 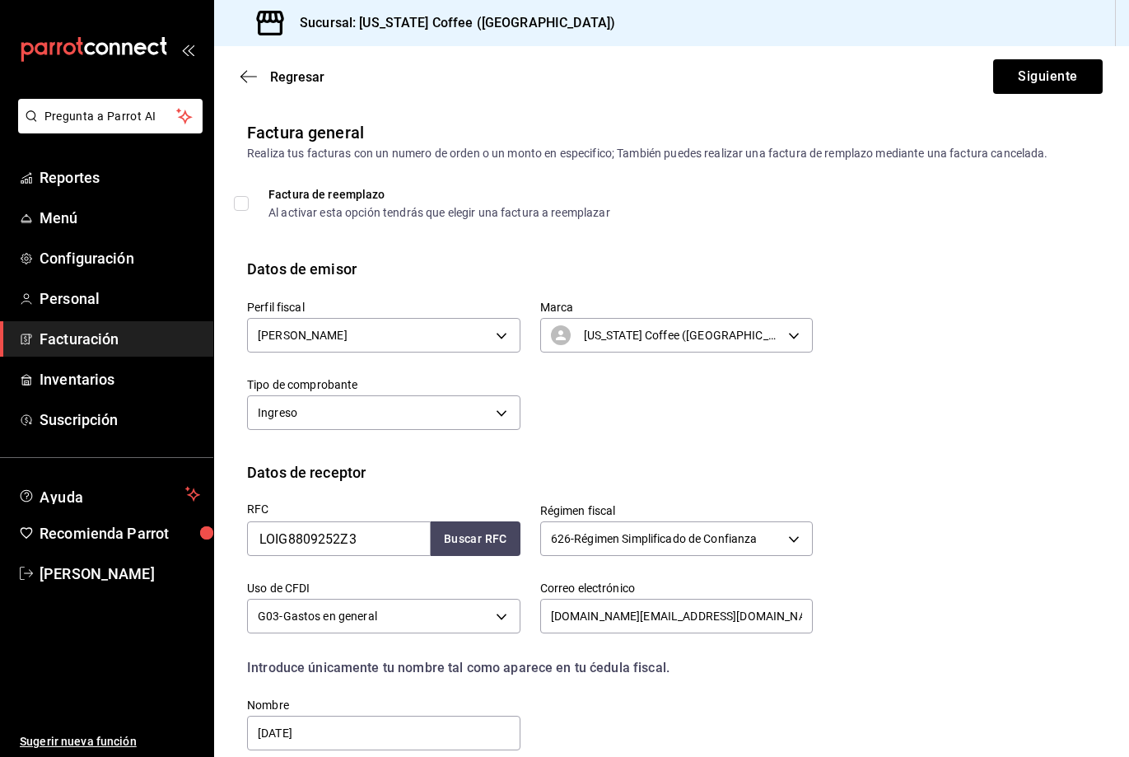 What do you see at coordinates (119, 177) in the screenshot?
I see `span: Reportes` at bounding box center [119, 177].